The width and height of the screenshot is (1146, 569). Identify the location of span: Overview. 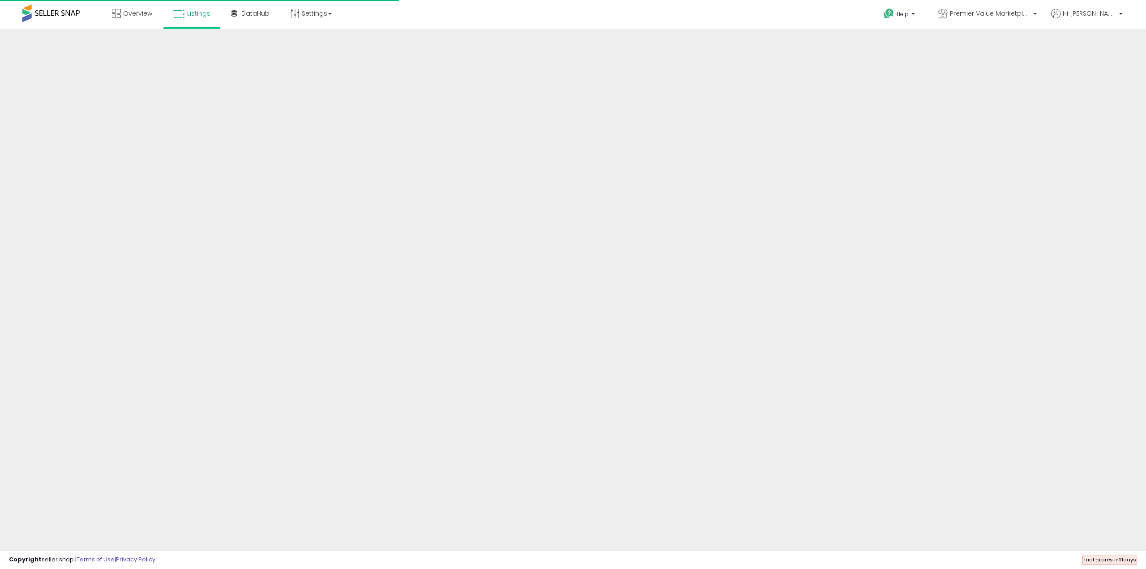
(137, 13).